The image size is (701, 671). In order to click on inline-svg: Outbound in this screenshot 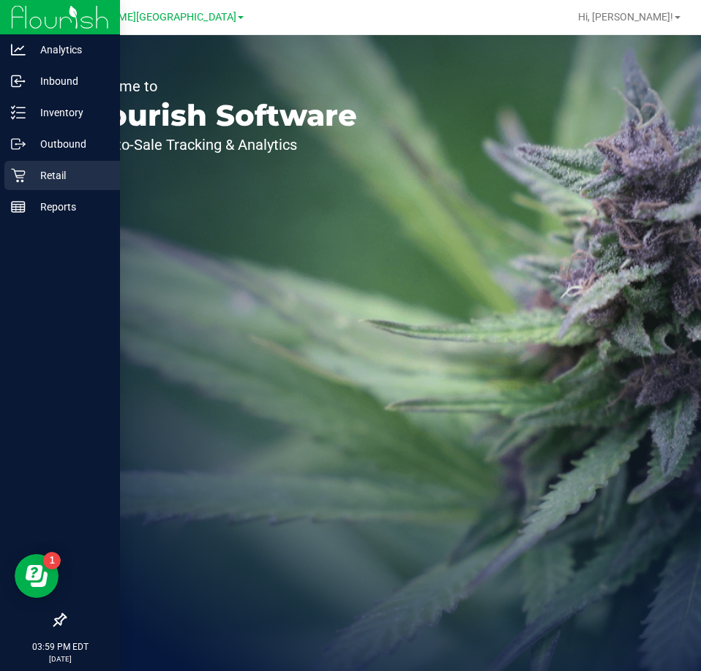, I will do `click(18, 144)`.